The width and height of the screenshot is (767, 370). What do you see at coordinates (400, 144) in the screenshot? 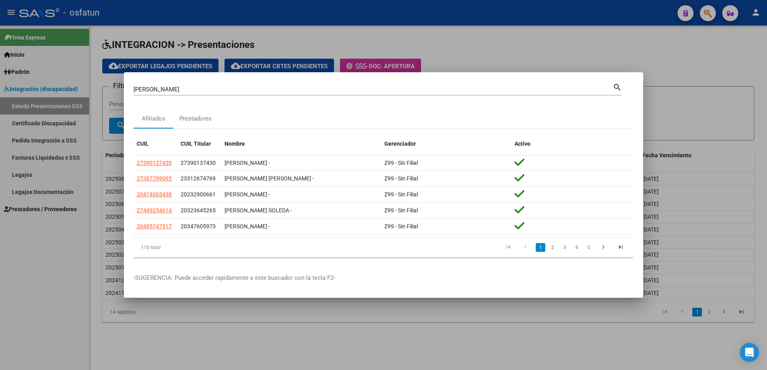
I see `span: Gerenciador` at bounding box center [400, 144].